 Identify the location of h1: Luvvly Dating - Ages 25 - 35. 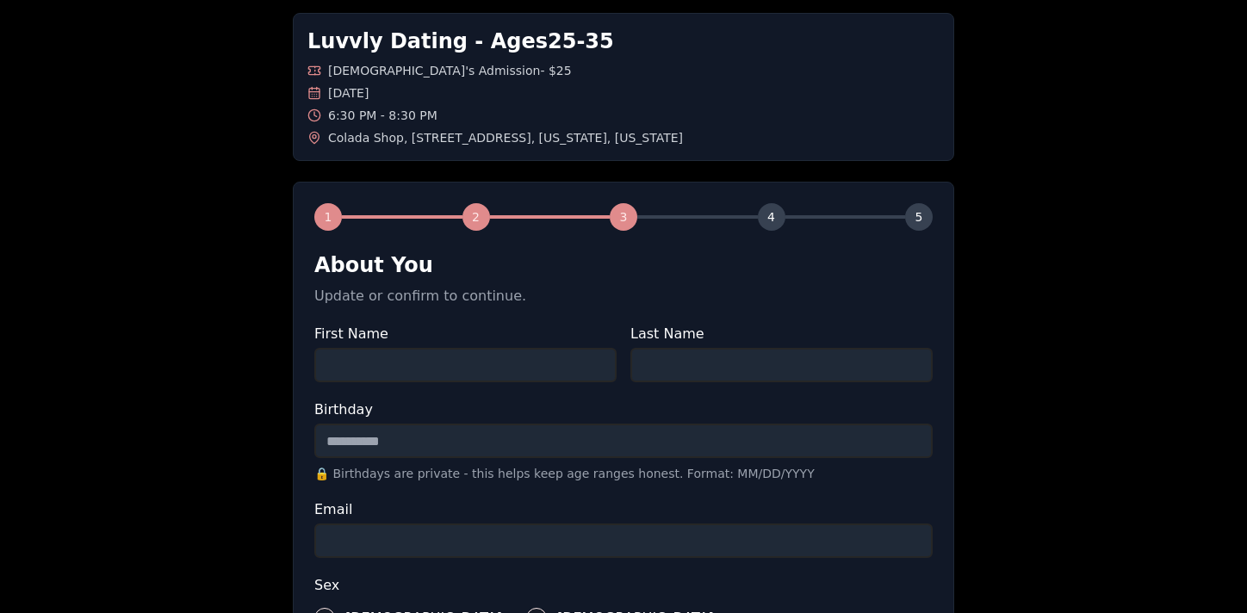
(623, 41).